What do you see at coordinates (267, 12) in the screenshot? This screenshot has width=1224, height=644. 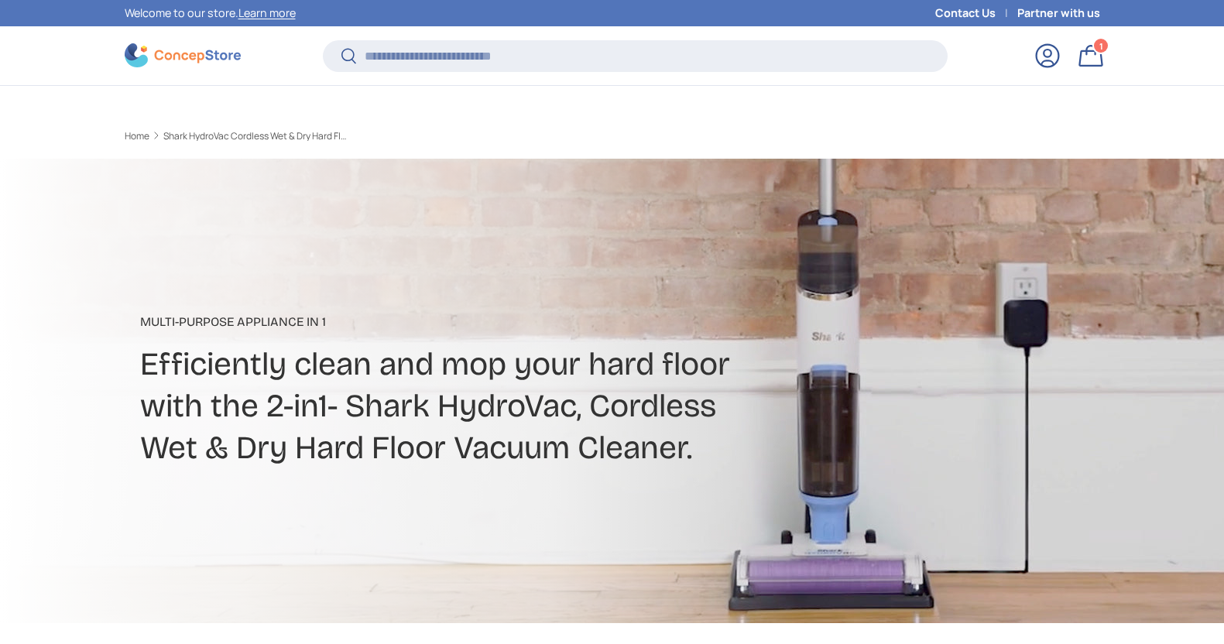 I see `a: Learn more` at bounding box center [267, 12].